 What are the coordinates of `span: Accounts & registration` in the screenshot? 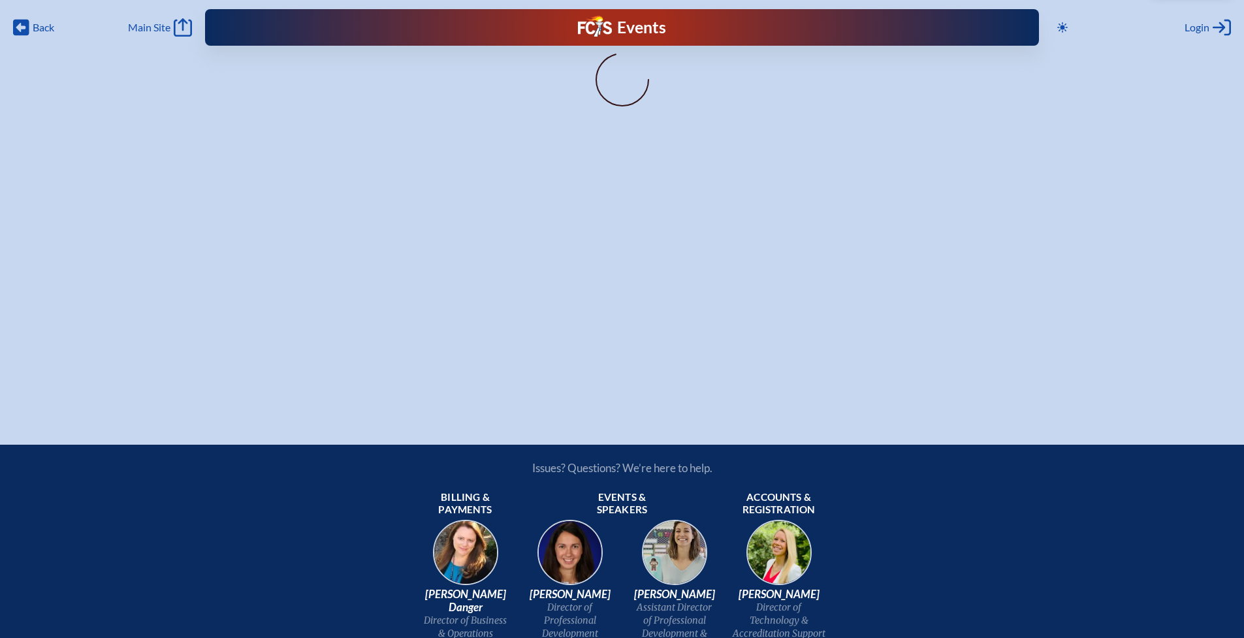 It's located at (779, 504).